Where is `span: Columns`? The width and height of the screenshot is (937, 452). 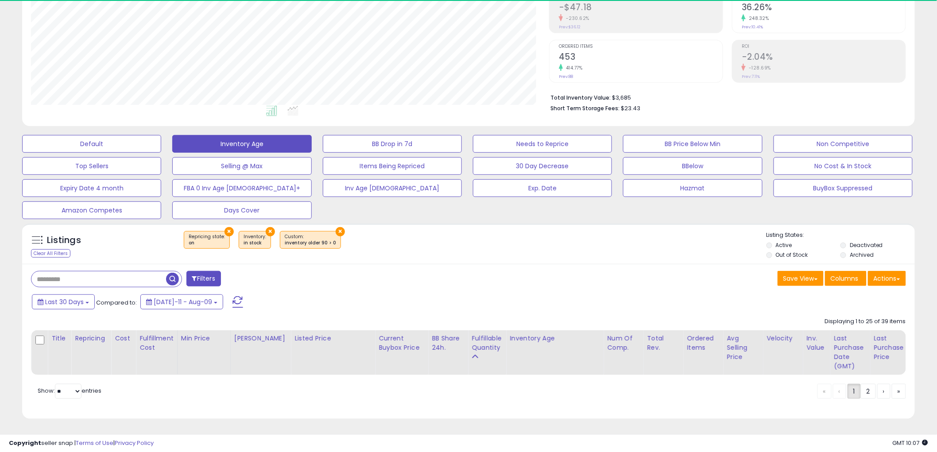
span: Columns is located at coordinates (845, 279).